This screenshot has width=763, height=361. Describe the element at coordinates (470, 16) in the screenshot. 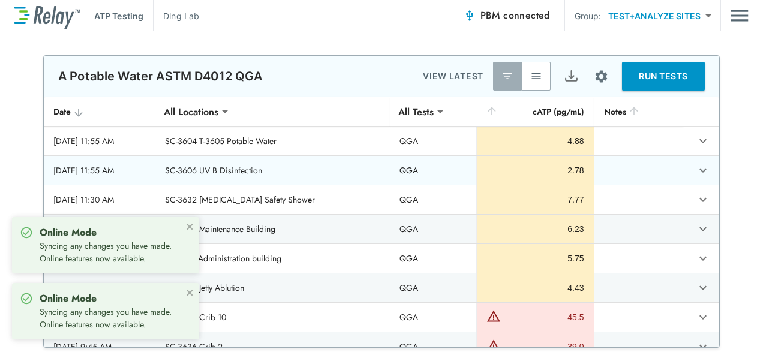

I see `img: Connected Icon` at that location.